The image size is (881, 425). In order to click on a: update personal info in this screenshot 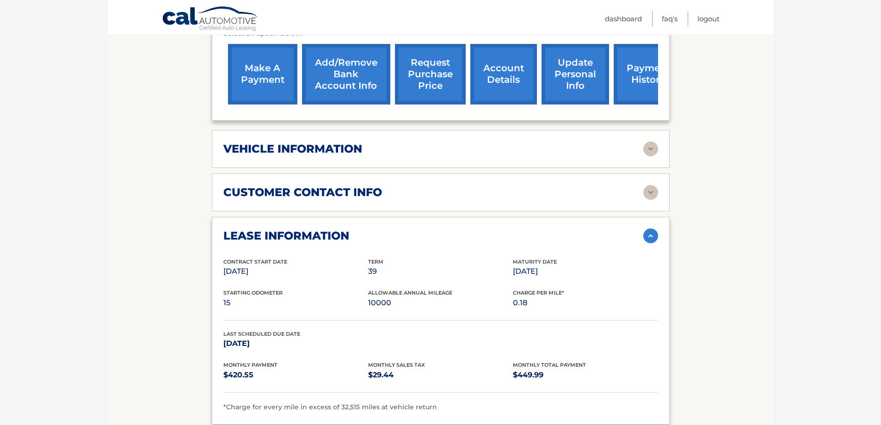, I will do `click(575, 74)`.